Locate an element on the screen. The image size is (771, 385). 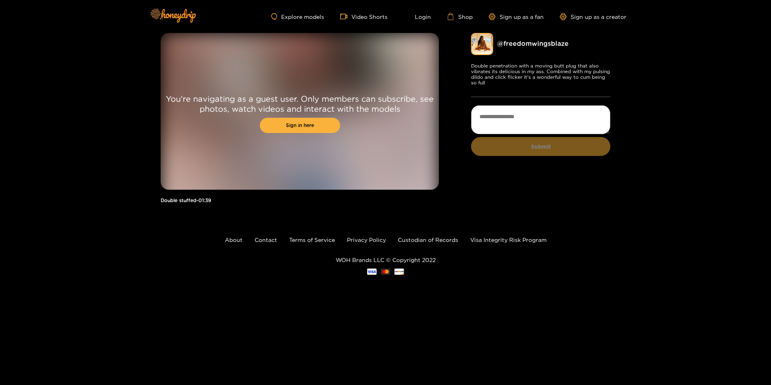
img: freedomwingsblaze is located at coordinates (482, 44).